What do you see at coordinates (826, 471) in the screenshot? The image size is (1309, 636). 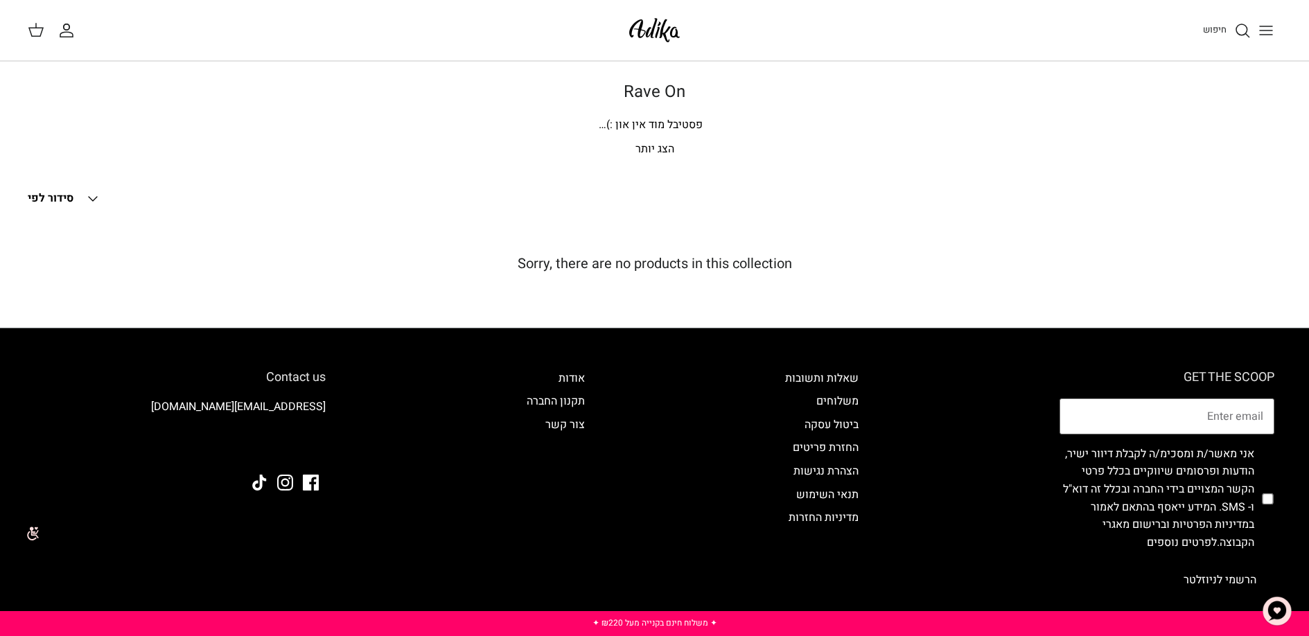 I see `a: הצהרת נגישות` at bounding box center [826, 471].